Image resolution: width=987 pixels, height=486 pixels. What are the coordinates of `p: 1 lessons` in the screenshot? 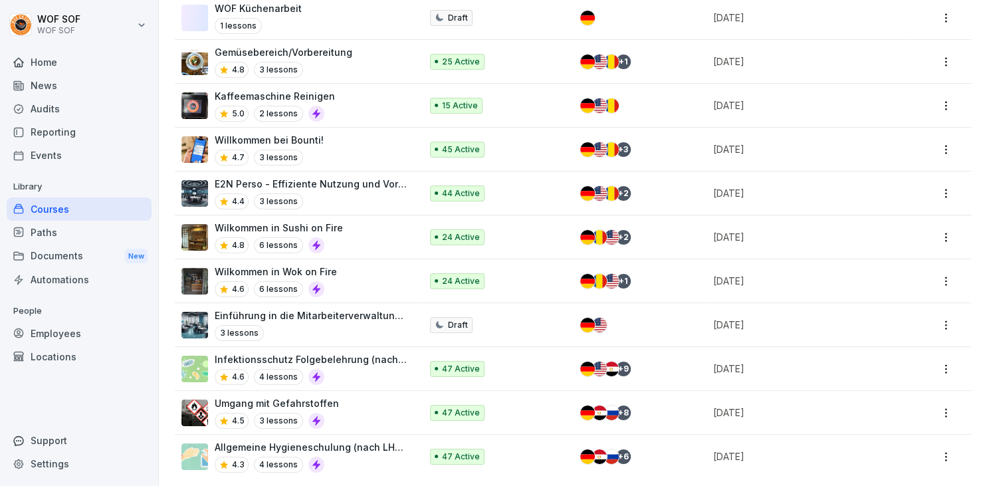 It's located at (238, 26).